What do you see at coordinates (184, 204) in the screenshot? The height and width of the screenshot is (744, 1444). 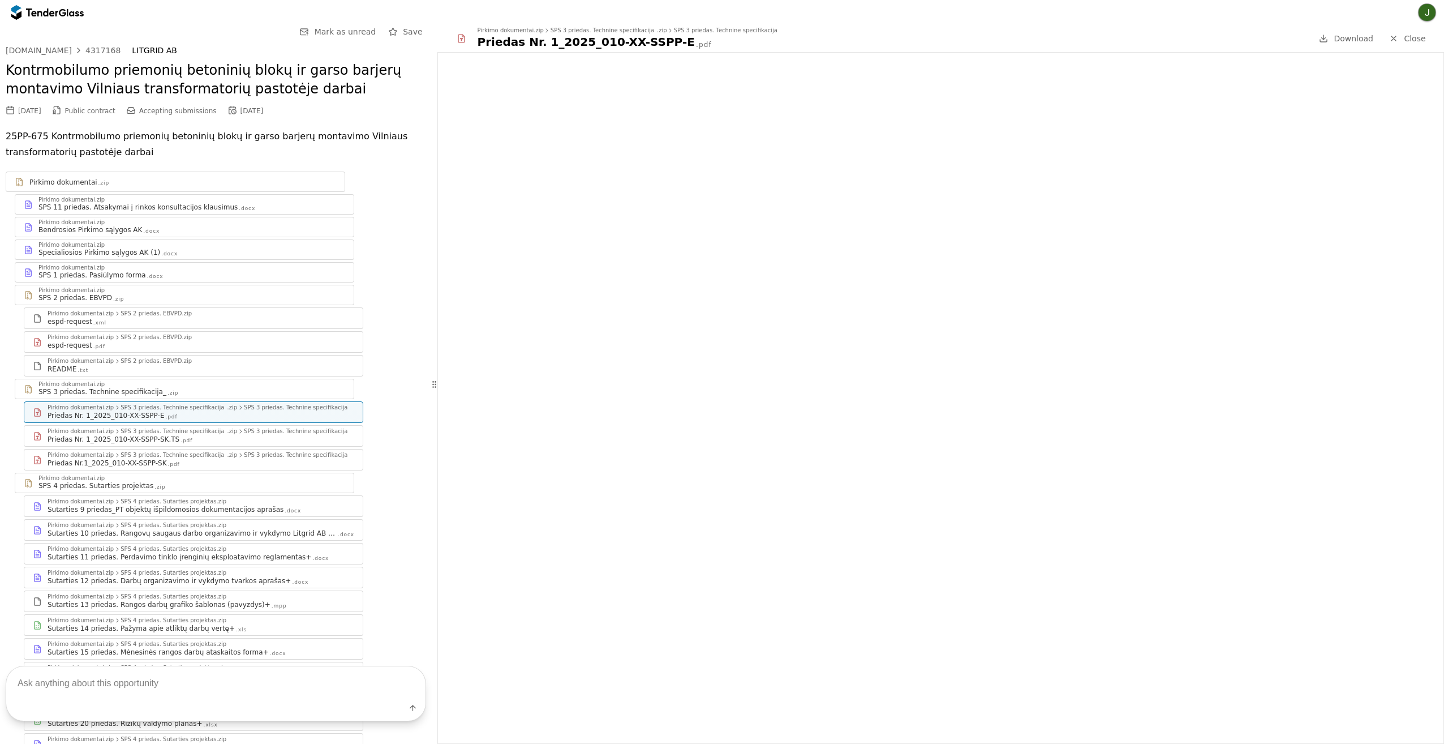 I see `a: Pirkimo dokumentai.zipSPS 11 priedas. Atsakymai į rinkos konsultacijos klausimus.docx` at bounding box center [184, 204].